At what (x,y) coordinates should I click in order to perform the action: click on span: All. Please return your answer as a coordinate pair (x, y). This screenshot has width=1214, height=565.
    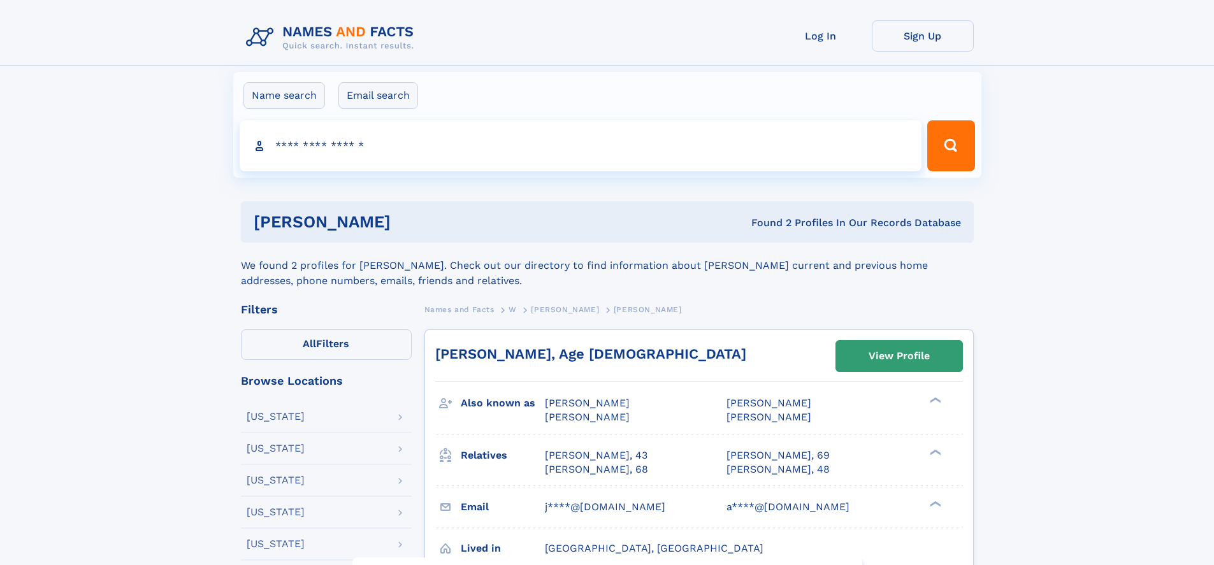
    Looking at the image, I should click on (309, 344).